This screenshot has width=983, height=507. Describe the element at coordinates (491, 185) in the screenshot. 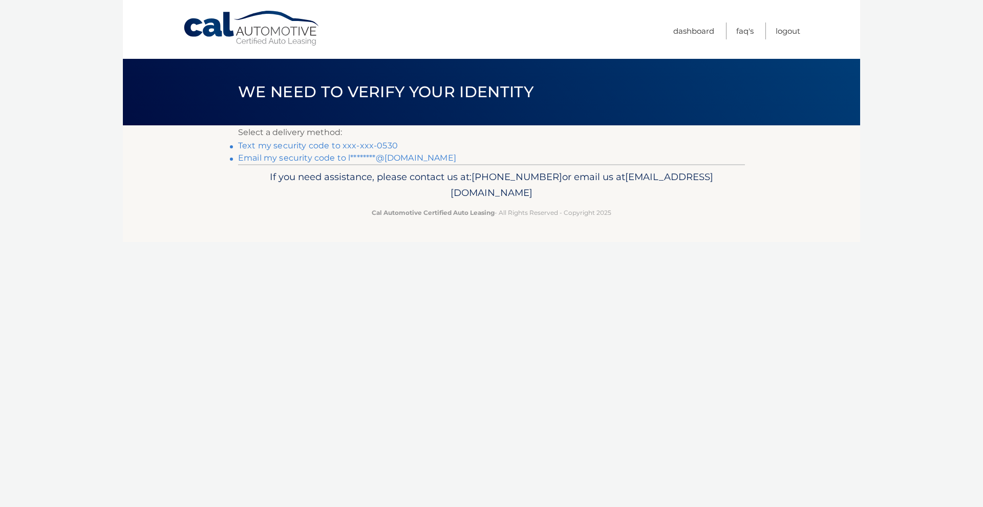

I see `p: If you need assistance, please contact us at: or email us at` at that location.